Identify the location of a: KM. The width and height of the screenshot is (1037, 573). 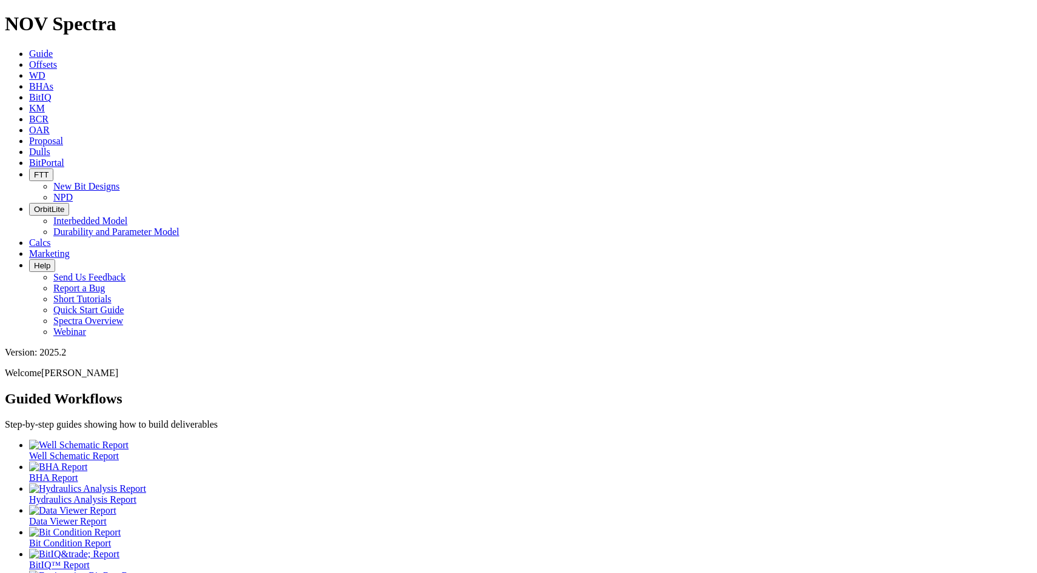
(37, 108).